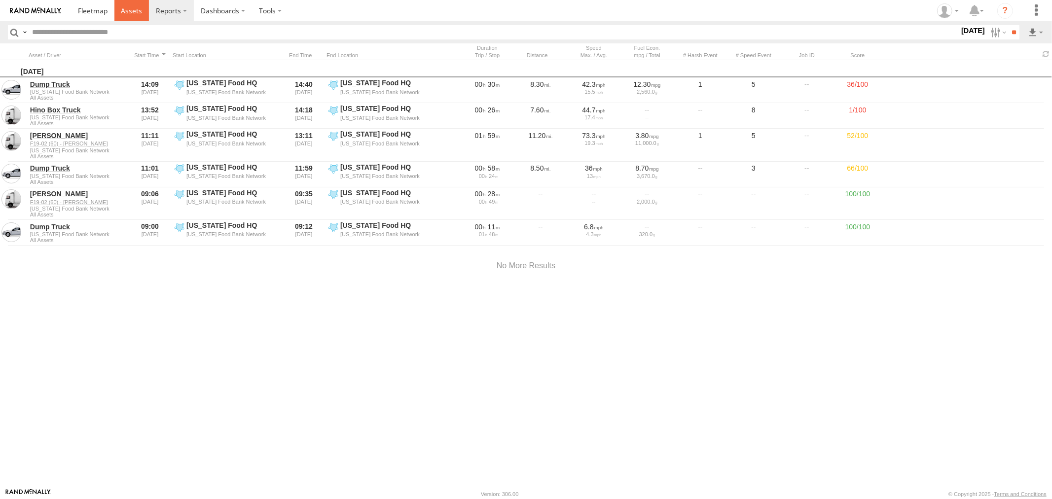 The width and height of the screenshot is (1052, 499). Describe the element at coordinates (1046, 54) in the screenshot. I see `span: Refresh` at that location.